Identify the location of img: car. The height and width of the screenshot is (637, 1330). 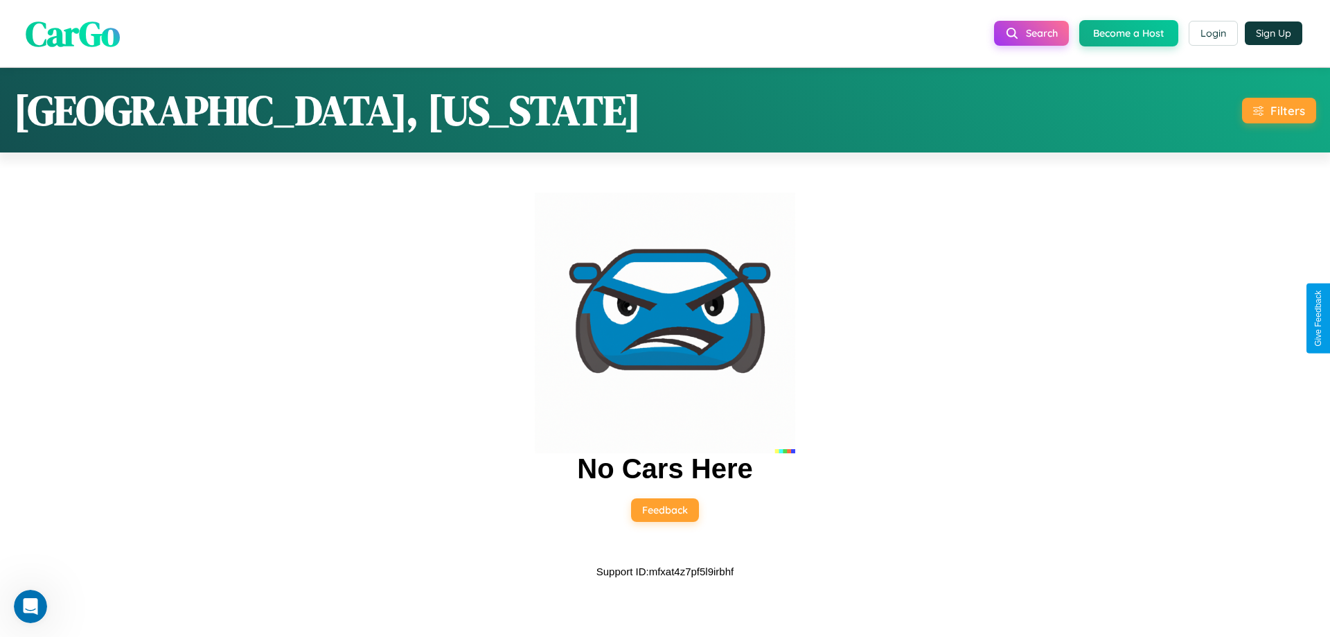
(665, 323).